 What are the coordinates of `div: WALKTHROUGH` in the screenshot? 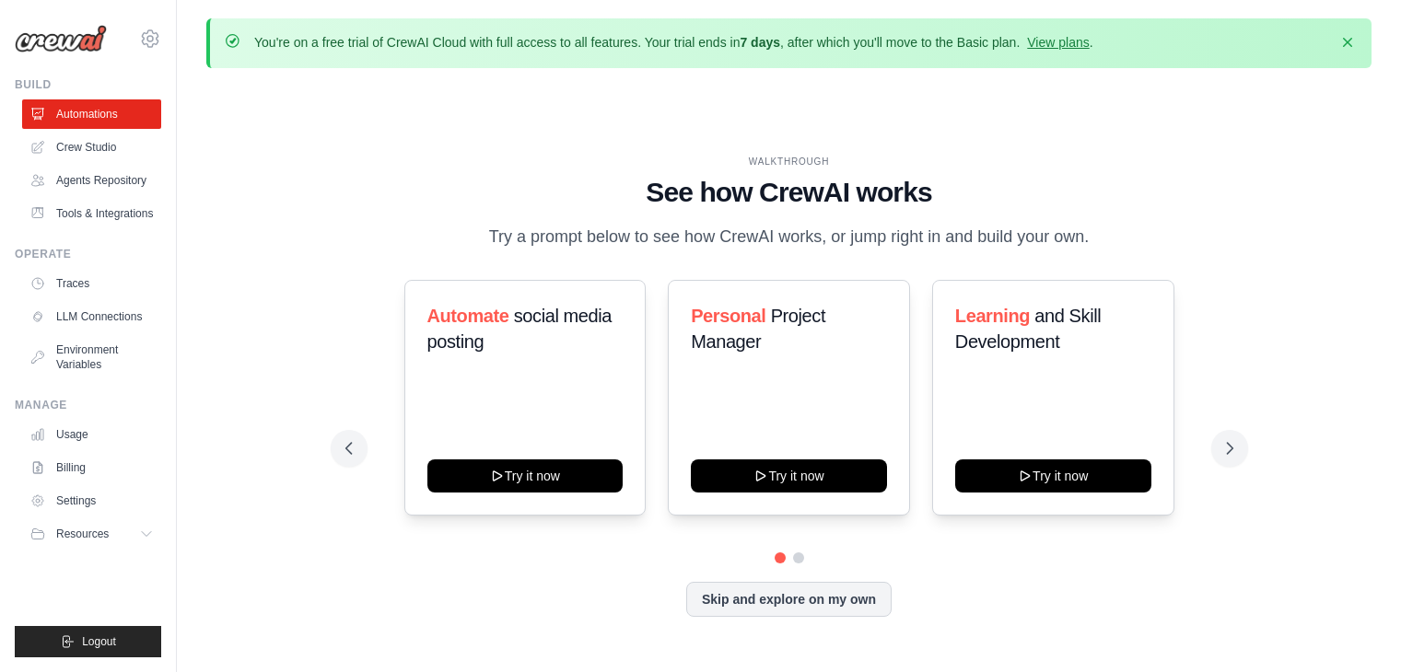 It's located at (789, 161).